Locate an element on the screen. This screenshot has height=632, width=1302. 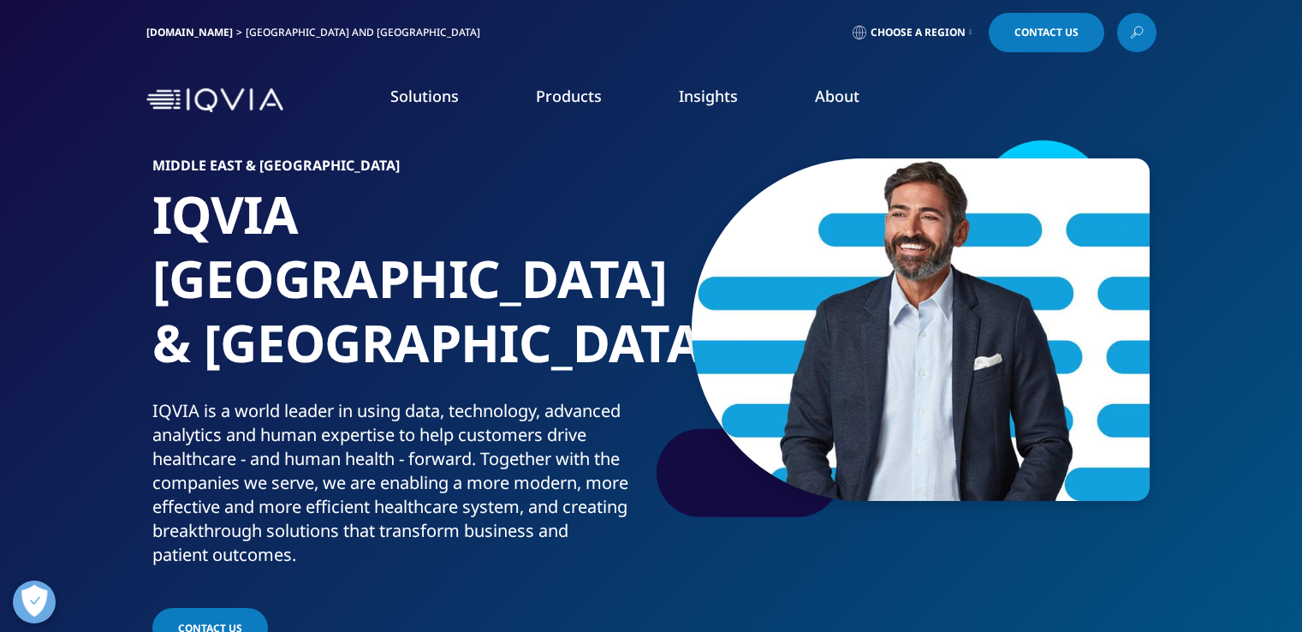
span: Choose a Region is located at coordinates (918, 33).